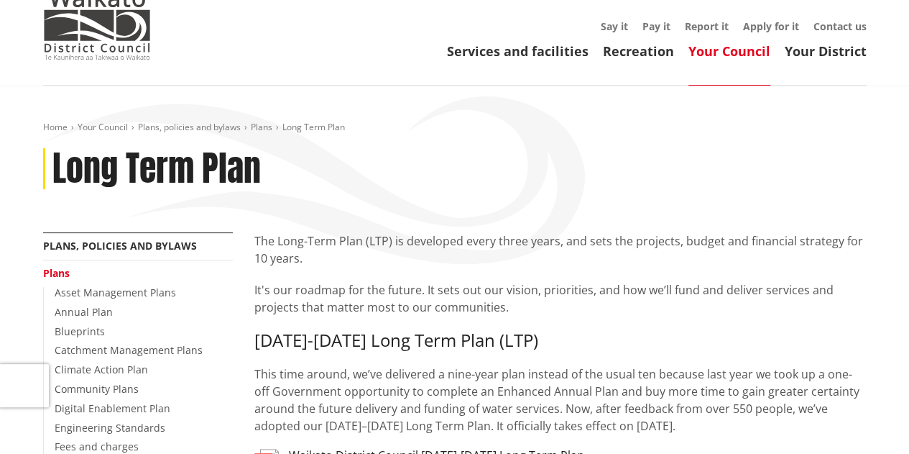 The height and width of the screenshot is (454, 909). What do you see at coordinates (826, 51) in the screenshot?
I see `a: Your District` at bounding box center [826, 51].